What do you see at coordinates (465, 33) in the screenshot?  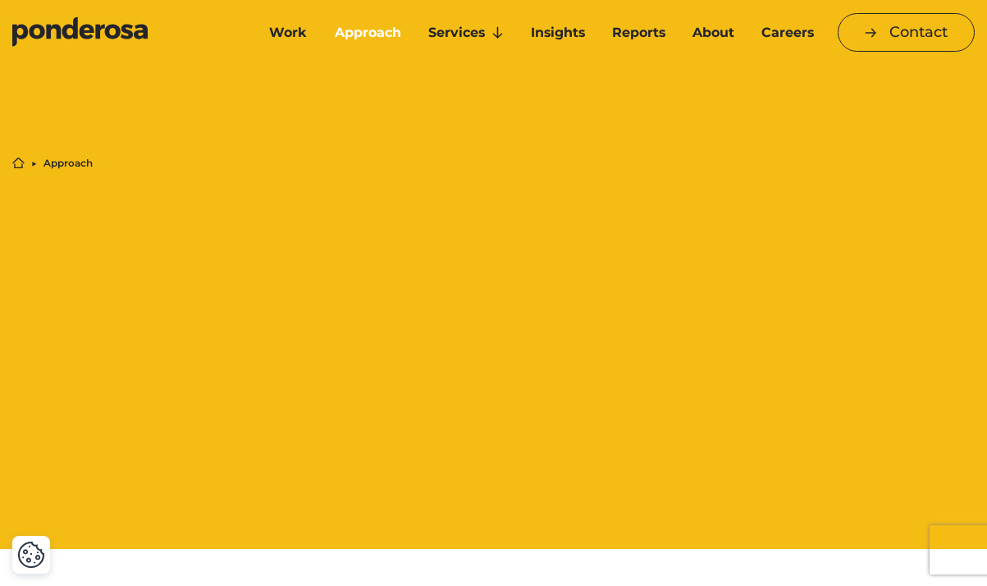 I see `a: Services` at bounding box center [465, 33].